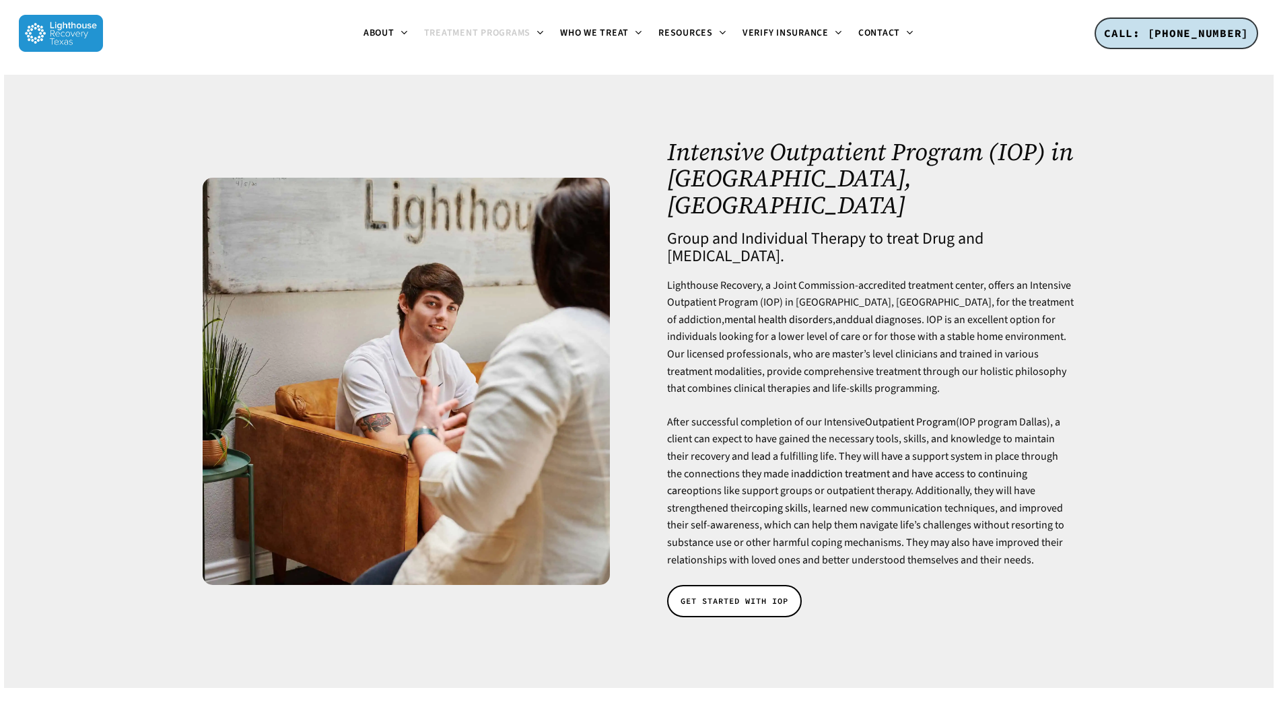 The image size is (1277, 727). What do you see at coordinates (888, 320) in the screenshot?
I see `a: dual diagnoses` at bounding box center [888, 320].